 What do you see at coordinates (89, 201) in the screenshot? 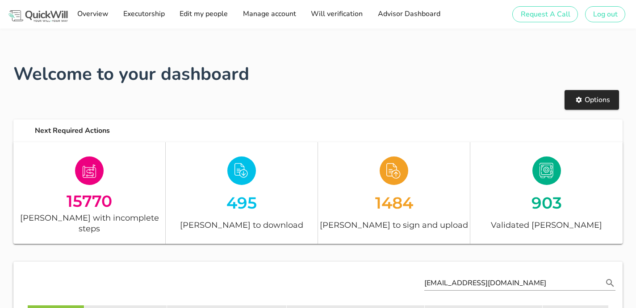
I see `div: 15770` at bounding box center [89, 201].